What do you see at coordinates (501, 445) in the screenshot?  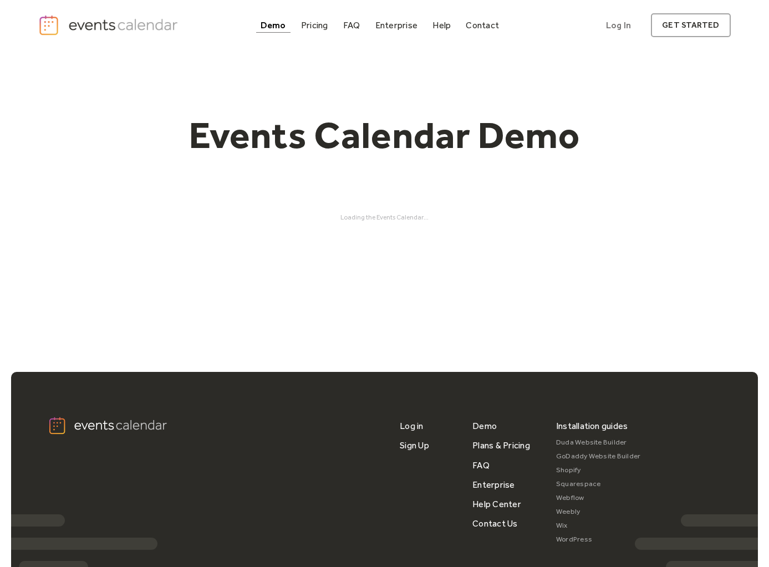 I see `a: Plans & Pricing` at bounding box center [501, 445].